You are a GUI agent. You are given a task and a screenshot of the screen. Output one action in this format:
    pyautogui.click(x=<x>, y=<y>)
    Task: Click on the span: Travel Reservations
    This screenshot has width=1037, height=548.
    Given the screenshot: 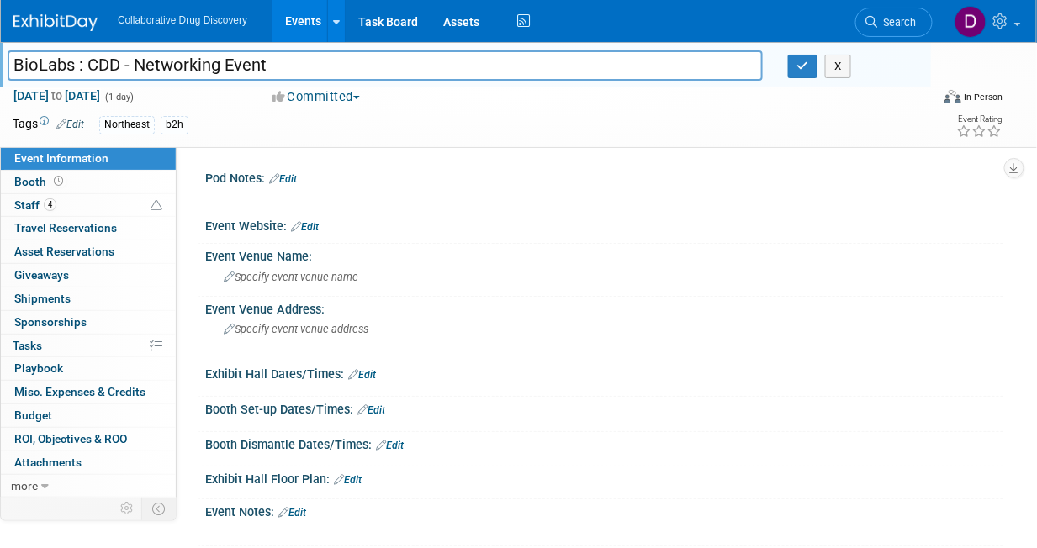 What is the action you would take?
    pyautogui.click(x=66, y=228)
    